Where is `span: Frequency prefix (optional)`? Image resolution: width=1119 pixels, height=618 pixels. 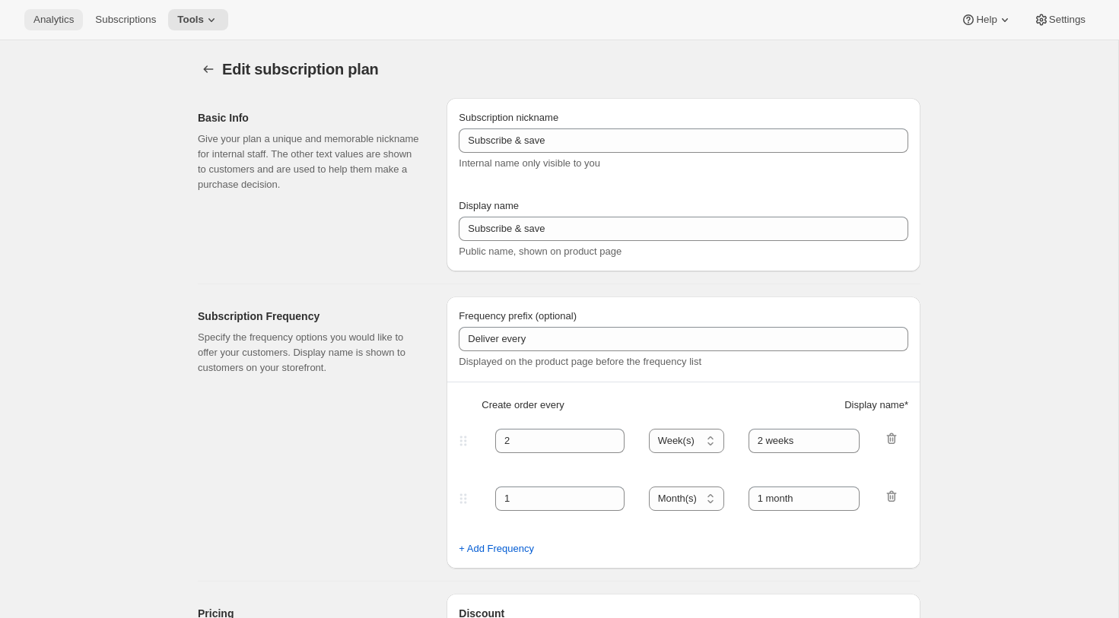
span: Frequency prefix (optional) is located at coordinates (517, 316).